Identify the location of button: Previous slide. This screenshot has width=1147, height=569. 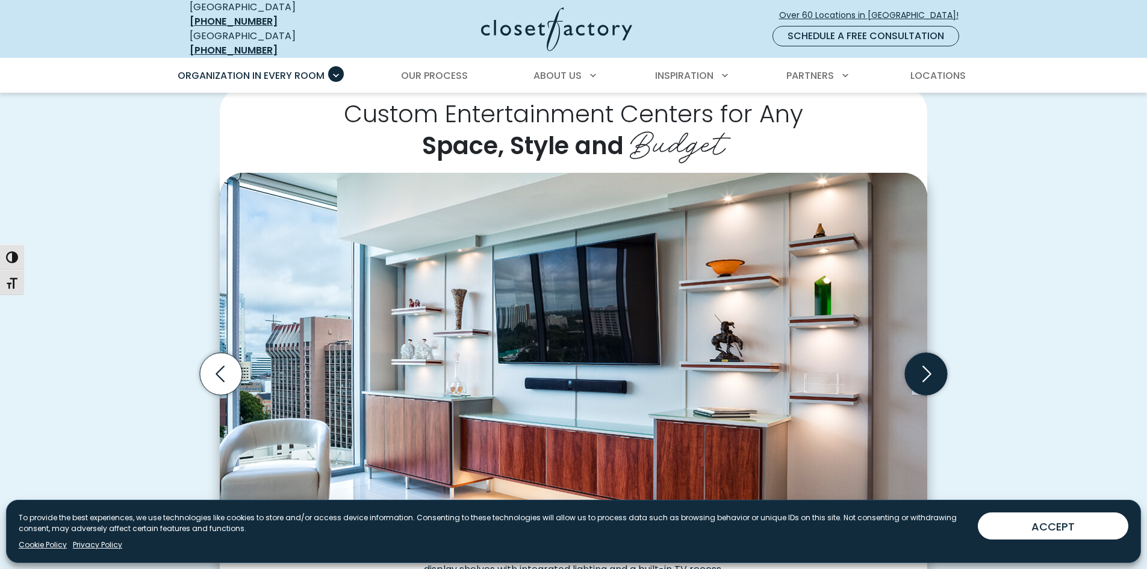
(221, 374).